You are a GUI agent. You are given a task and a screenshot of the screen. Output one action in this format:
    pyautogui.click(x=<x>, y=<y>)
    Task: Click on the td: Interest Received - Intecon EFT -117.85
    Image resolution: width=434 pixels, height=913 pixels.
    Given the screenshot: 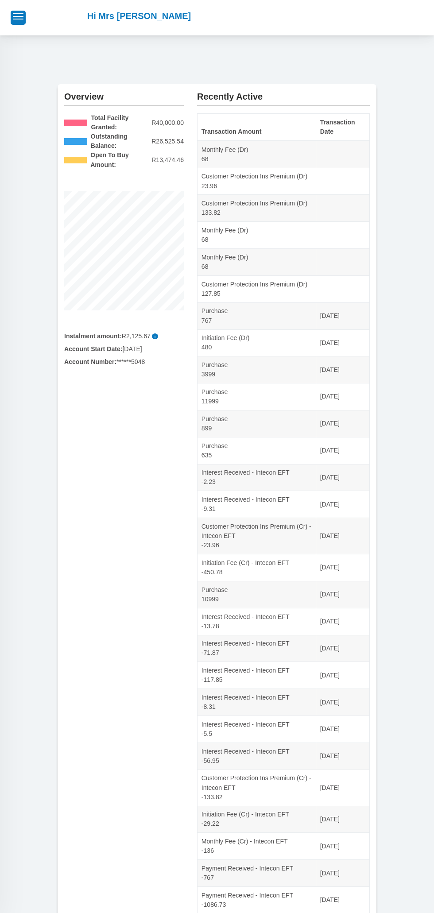 What is the action you would take?
    pyautogui.click(x=257, y=676)
    